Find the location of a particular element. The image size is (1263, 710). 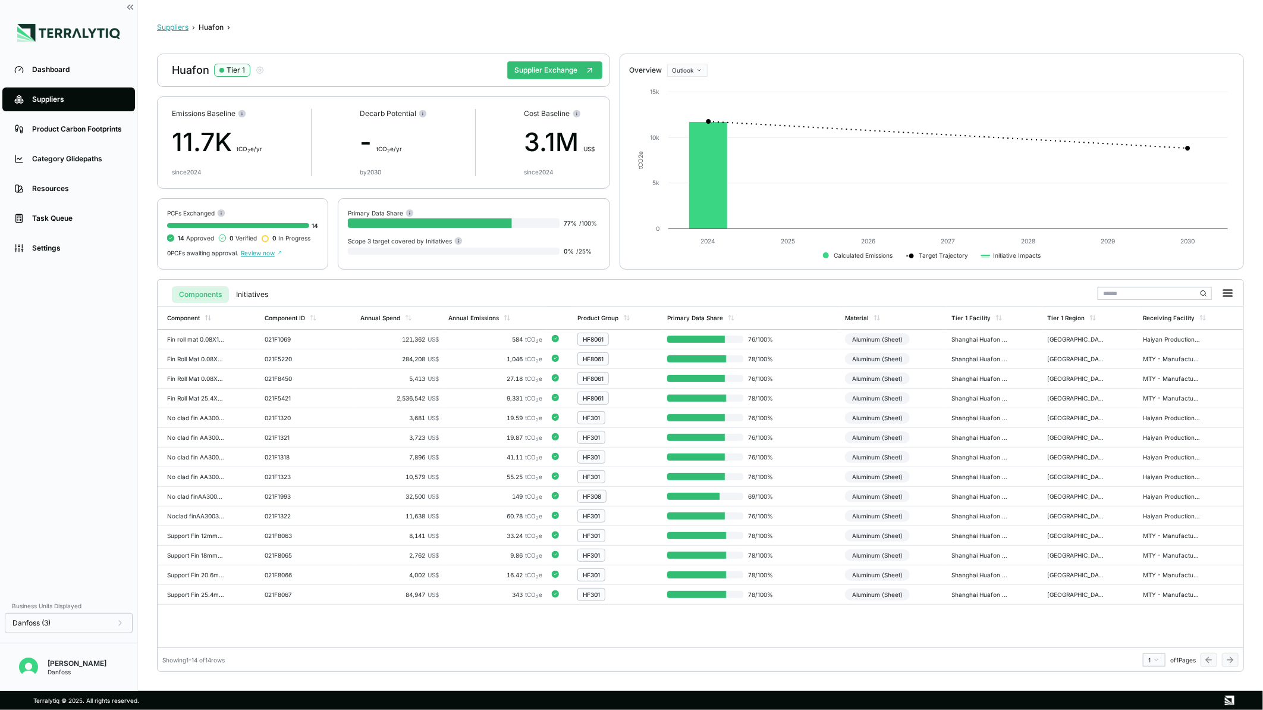

div: since 2024 is located at coordinates (539, 172).